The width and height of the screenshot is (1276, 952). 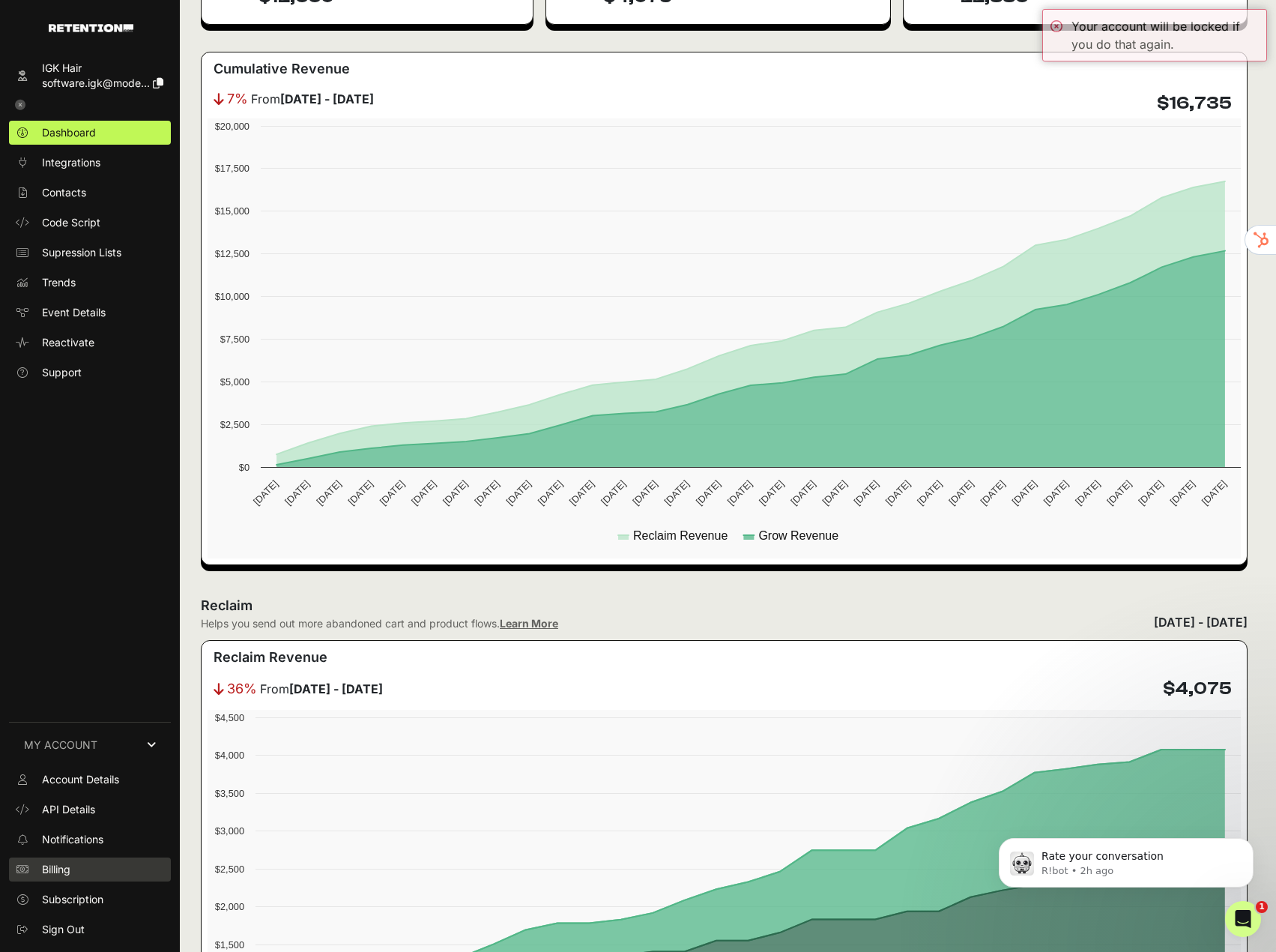 What do you see at coordinates (90, 343) in the screenshot?
I see `a: Reactivate` at bounding box center [90, 343].